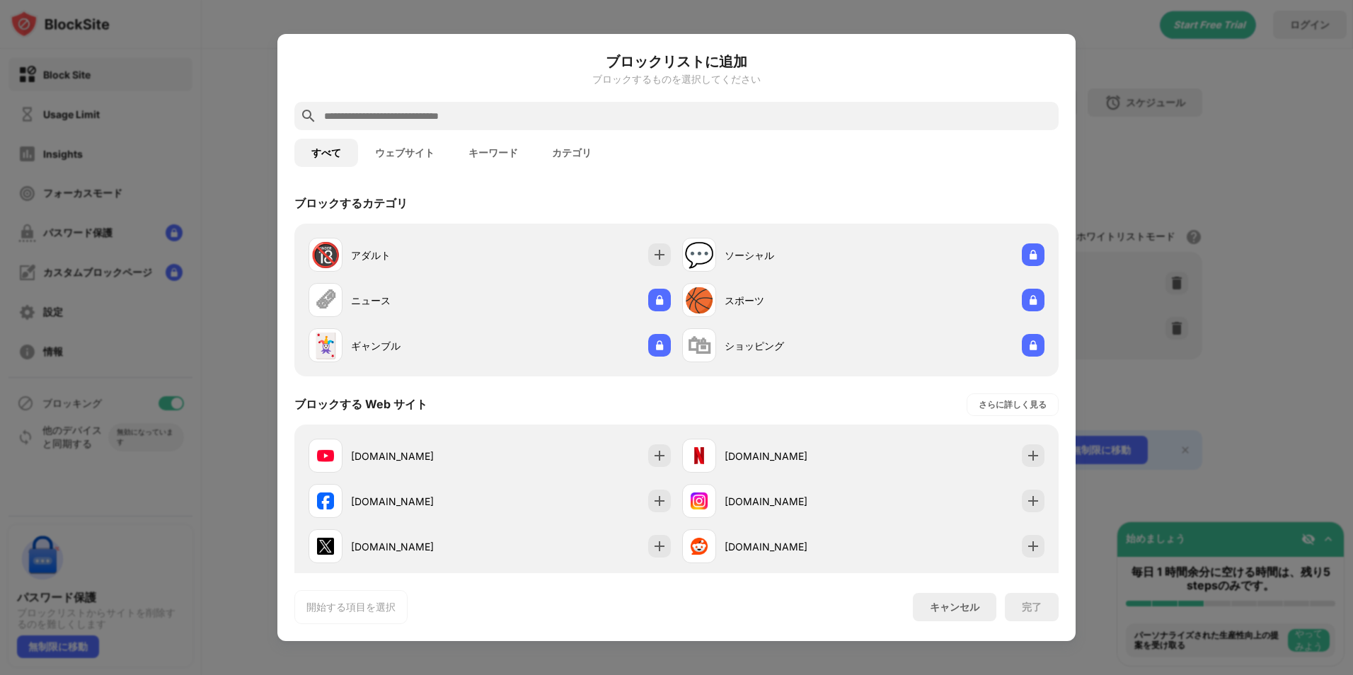 The width and height of the screenshot is (1353, 675). I want to click on div: ギャンブル, so click(420, 345).